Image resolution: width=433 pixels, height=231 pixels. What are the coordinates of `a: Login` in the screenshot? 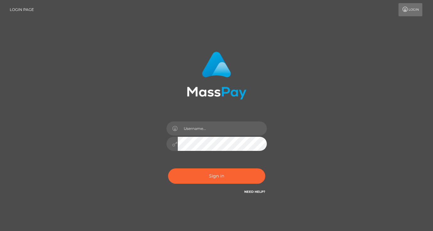 It's located at (410, 10).